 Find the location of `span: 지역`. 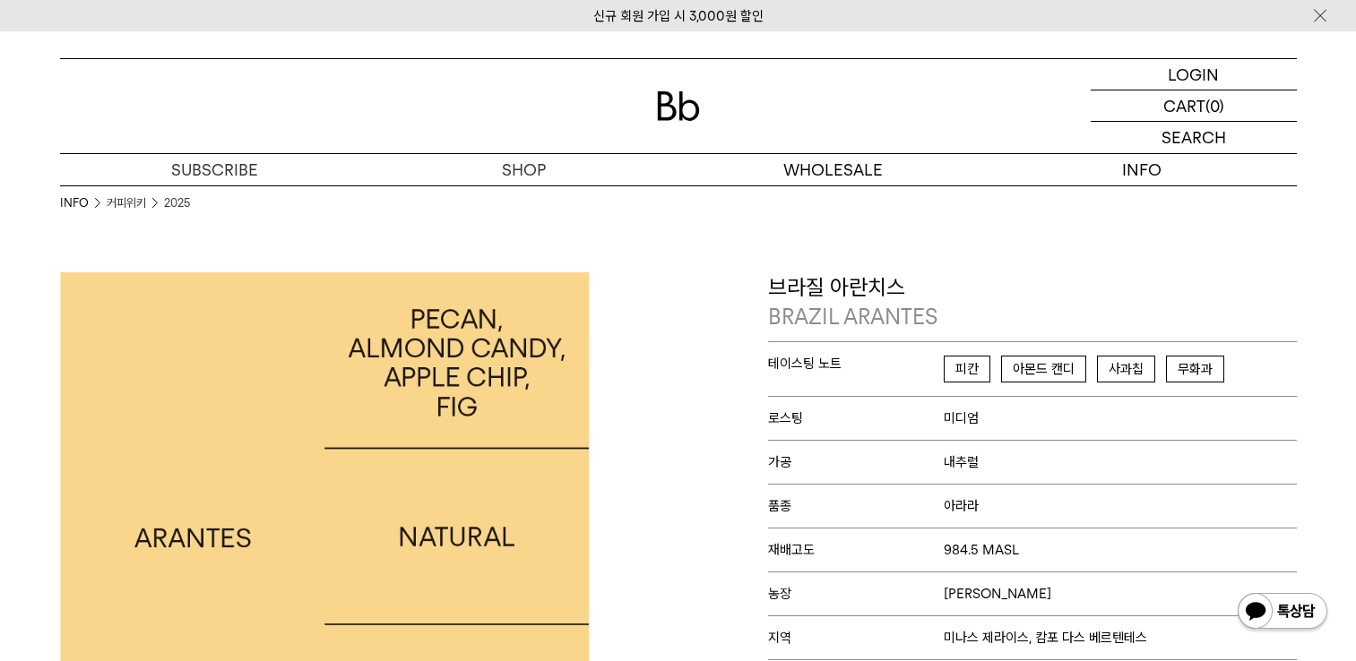

span: 지역 is located at coordinates (856, 638).